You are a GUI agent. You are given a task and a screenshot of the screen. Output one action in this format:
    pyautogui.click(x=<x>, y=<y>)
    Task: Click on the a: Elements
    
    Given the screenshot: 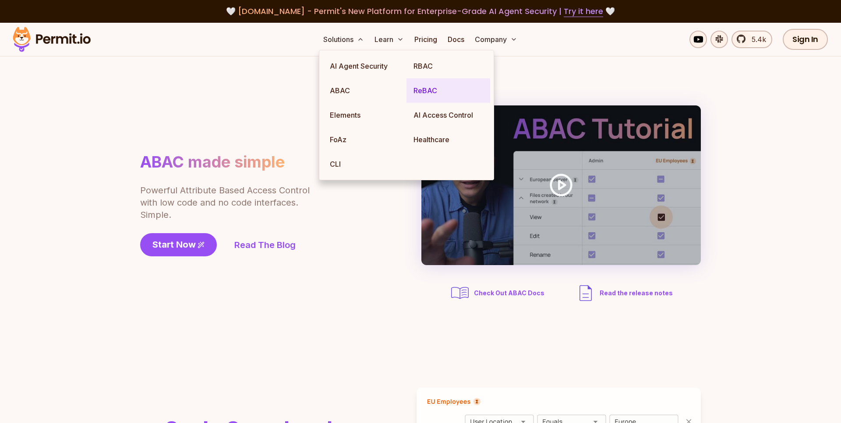 What is the action you would take?
    pyautogui.click(x=364, y=115)
    